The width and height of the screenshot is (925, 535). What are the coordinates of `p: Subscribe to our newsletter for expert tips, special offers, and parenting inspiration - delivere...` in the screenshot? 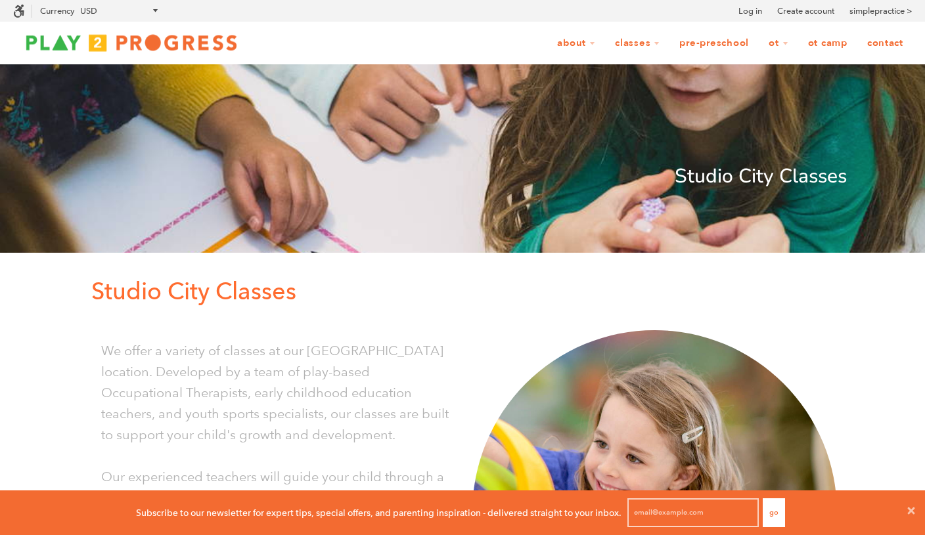 It's located at (378, 513).